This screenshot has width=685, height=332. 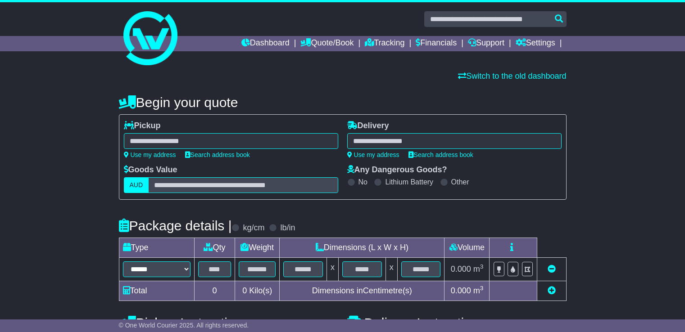 What do you see at coordinates (156, 291) in the screenshot?
I see `td: Total` at bounding box center [156, 291].